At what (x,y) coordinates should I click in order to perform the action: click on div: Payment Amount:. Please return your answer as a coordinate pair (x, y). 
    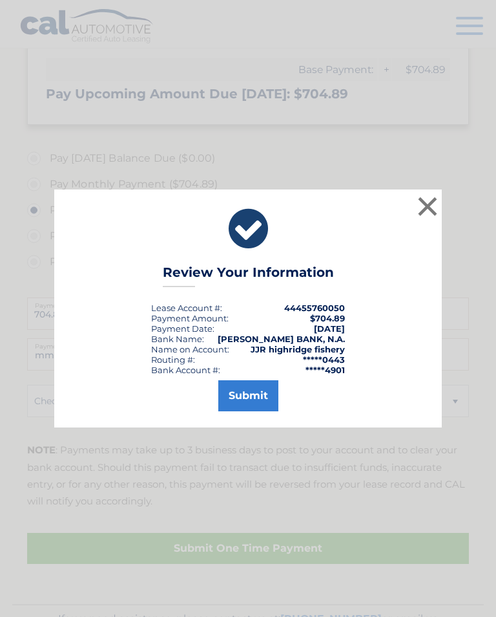
    Looking at the image, I should click on (190, 318).